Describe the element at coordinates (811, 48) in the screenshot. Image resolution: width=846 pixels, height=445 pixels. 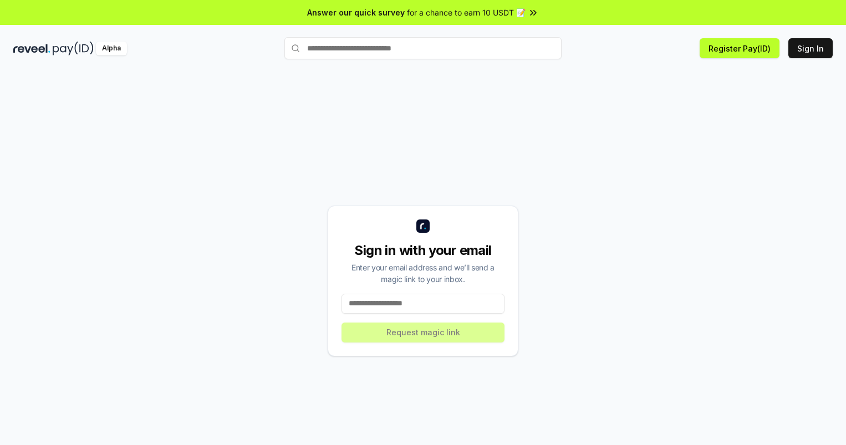
I see `button: Sign In` at that location.